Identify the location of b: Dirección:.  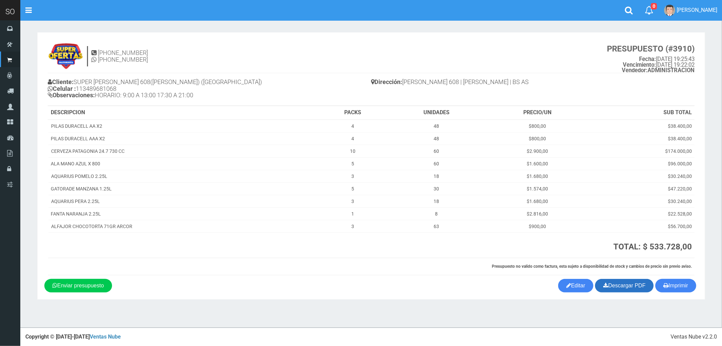
(387, 82).